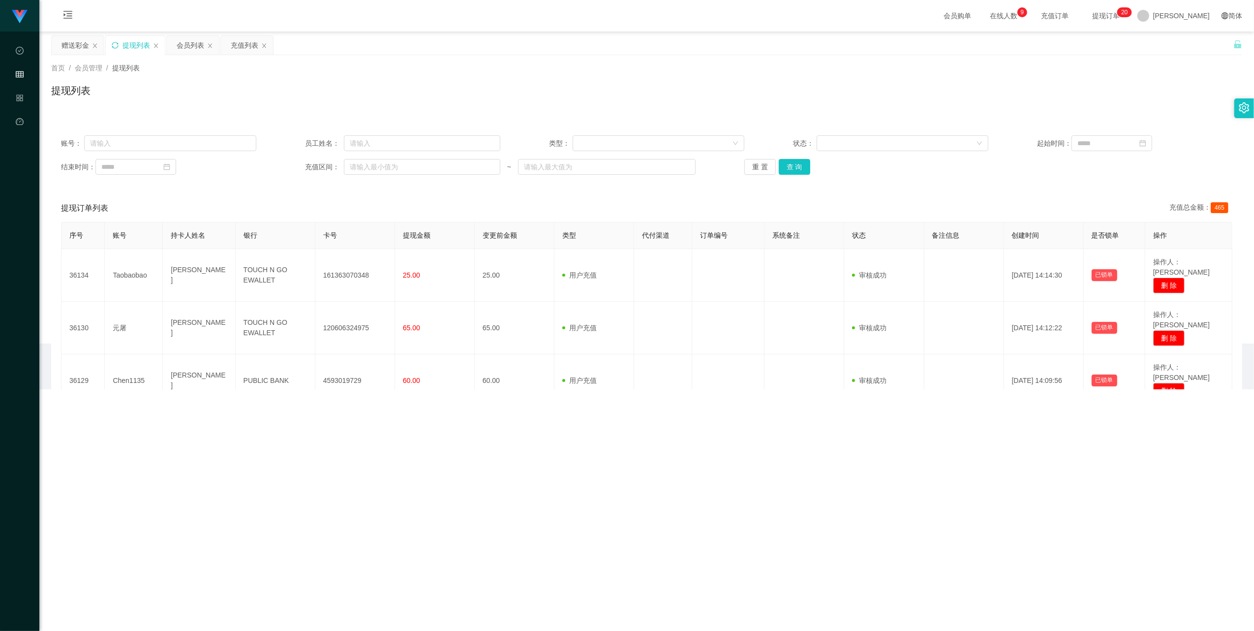  What do you see at coordinates (607, 167) in the screenshot?
I see `input: 请输入最大值为` at bounding box center [607, 167].